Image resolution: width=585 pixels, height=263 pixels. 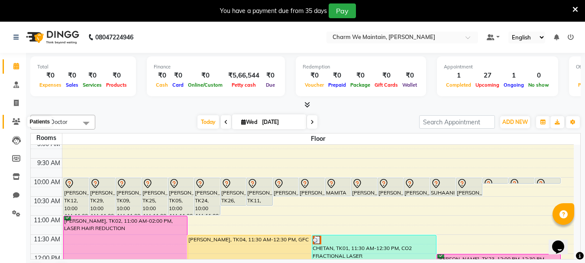 What do you see at coordinates (318, 139) in the screenshot?
I see `span: Floor` at bounding box center [318, 139].